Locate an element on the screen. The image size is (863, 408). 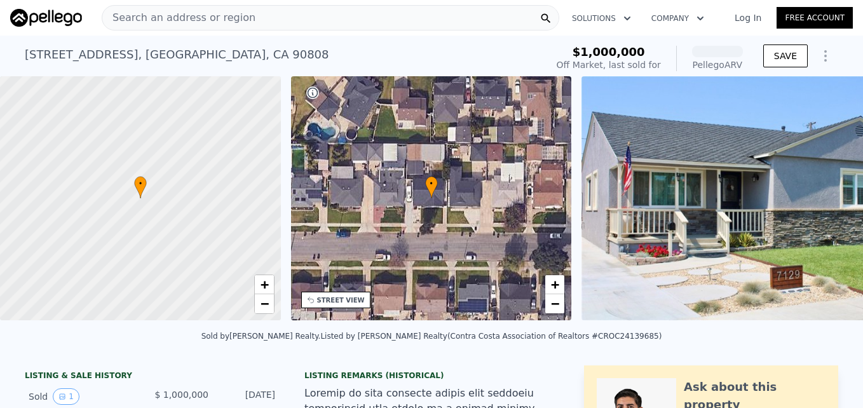
span: $ 1,000,000 is located at coordinates (181, 395).